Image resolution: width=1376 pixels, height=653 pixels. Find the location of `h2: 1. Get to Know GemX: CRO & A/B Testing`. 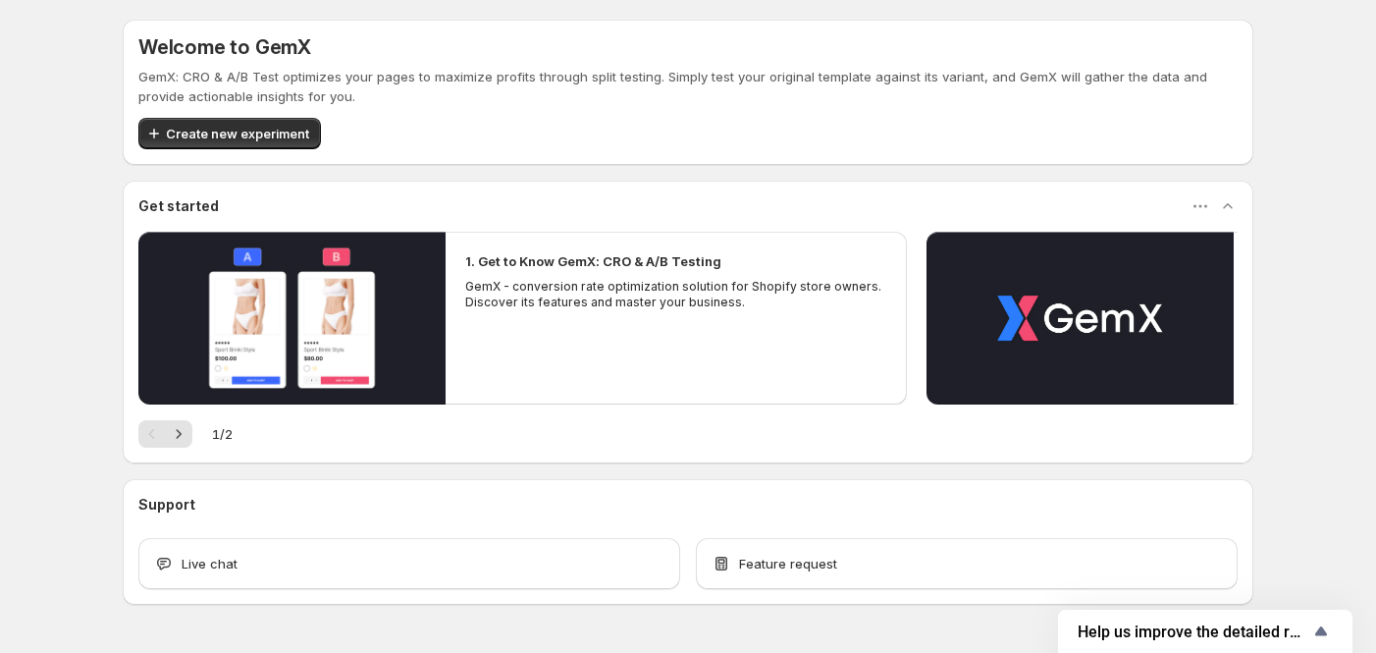

h2: 1. Get to Know GemX: CRO & A/B Testing is located at coordinates (593, 261).